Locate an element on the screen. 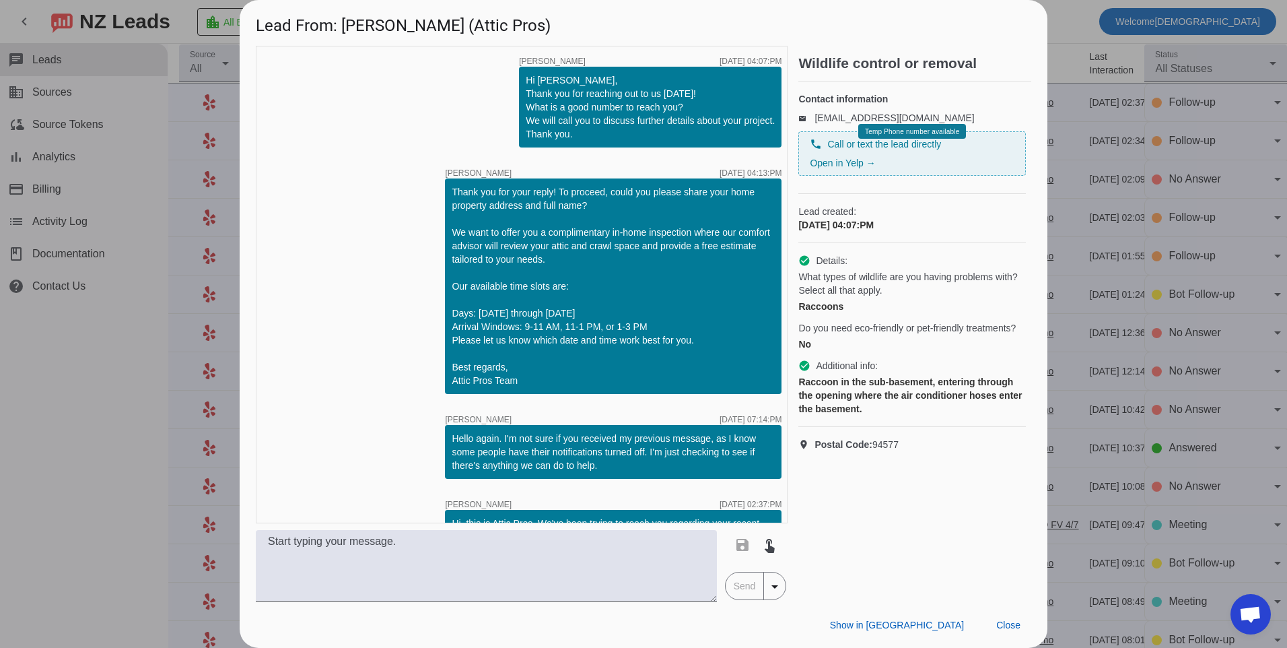 The width and height of the screenshot is (1287, 648). a: Open in Yelp → is located at coordinates (842, 163).